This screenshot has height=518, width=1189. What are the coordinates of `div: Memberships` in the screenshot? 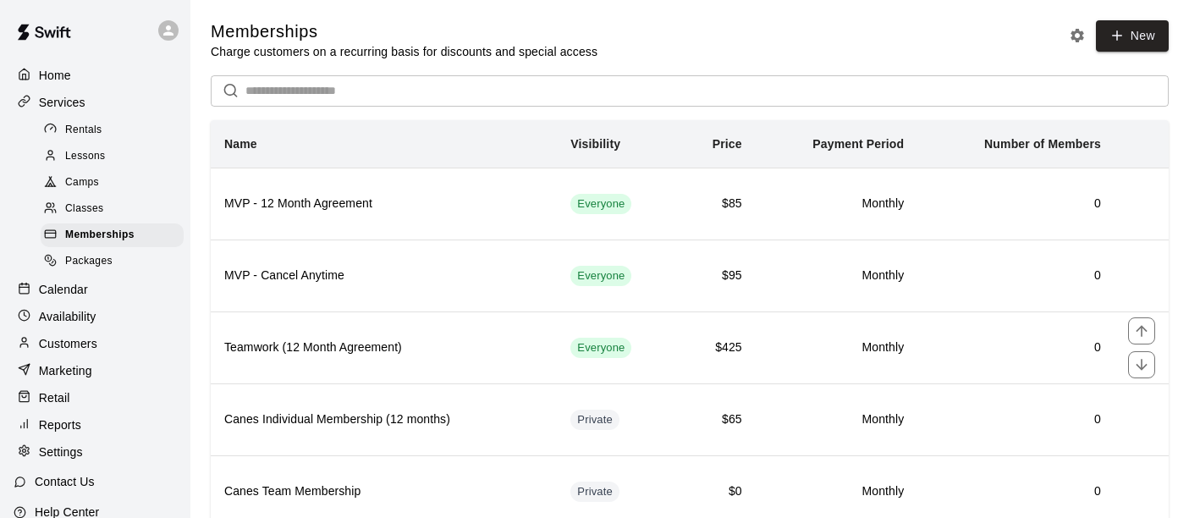 It's located at (112, 235).